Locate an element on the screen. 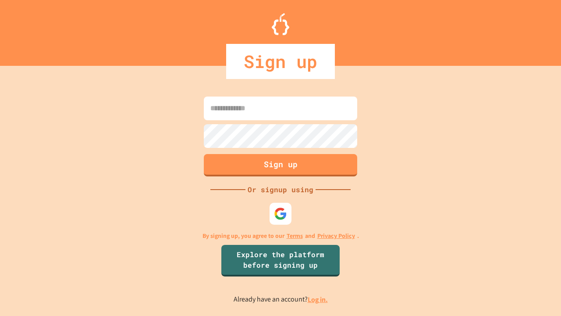 This screenshot has height=316, width=561. a: Log in. is located at coordinates (318, 299).